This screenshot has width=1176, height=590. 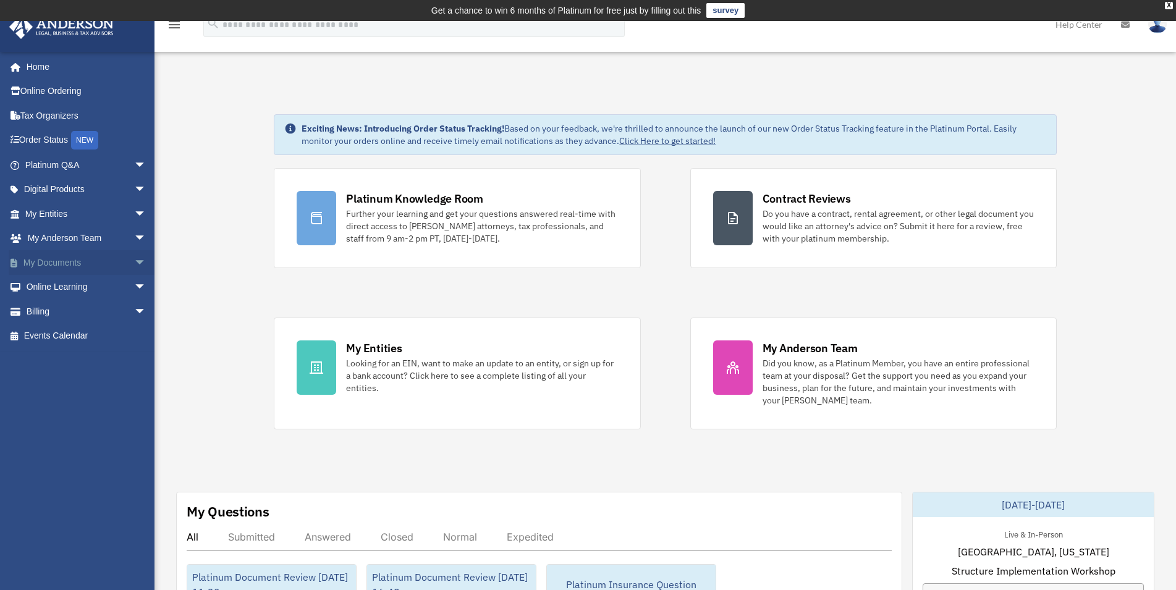 I want to click on a: My Entitiesarrow_drop_down, so click(x=87, y=214).